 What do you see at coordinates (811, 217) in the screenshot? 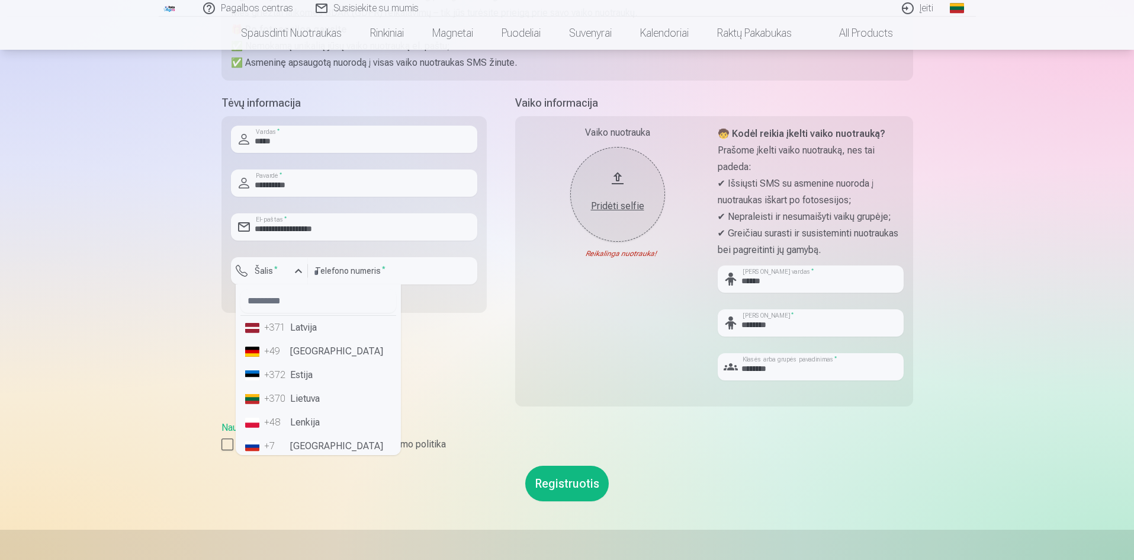
I see `p: ✔ Nepraleisti ir nesumaišyti vaikų grupėje;` at bounding box center [811, 217].